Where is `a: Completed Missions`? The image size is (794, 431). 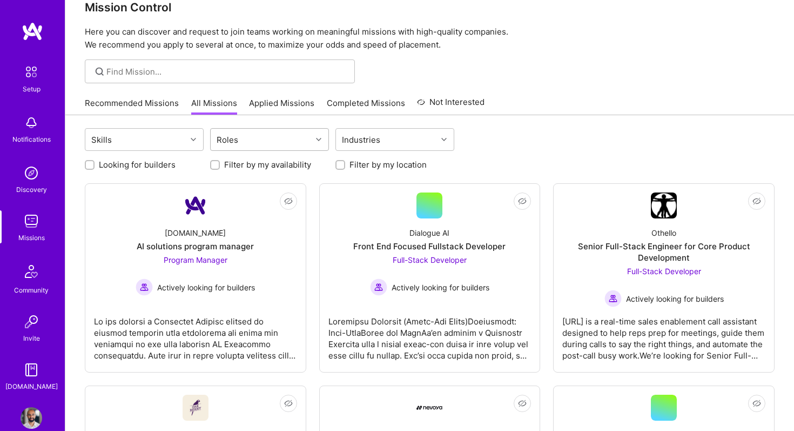
a: Completed Missions is located at coordinates (366, 106).